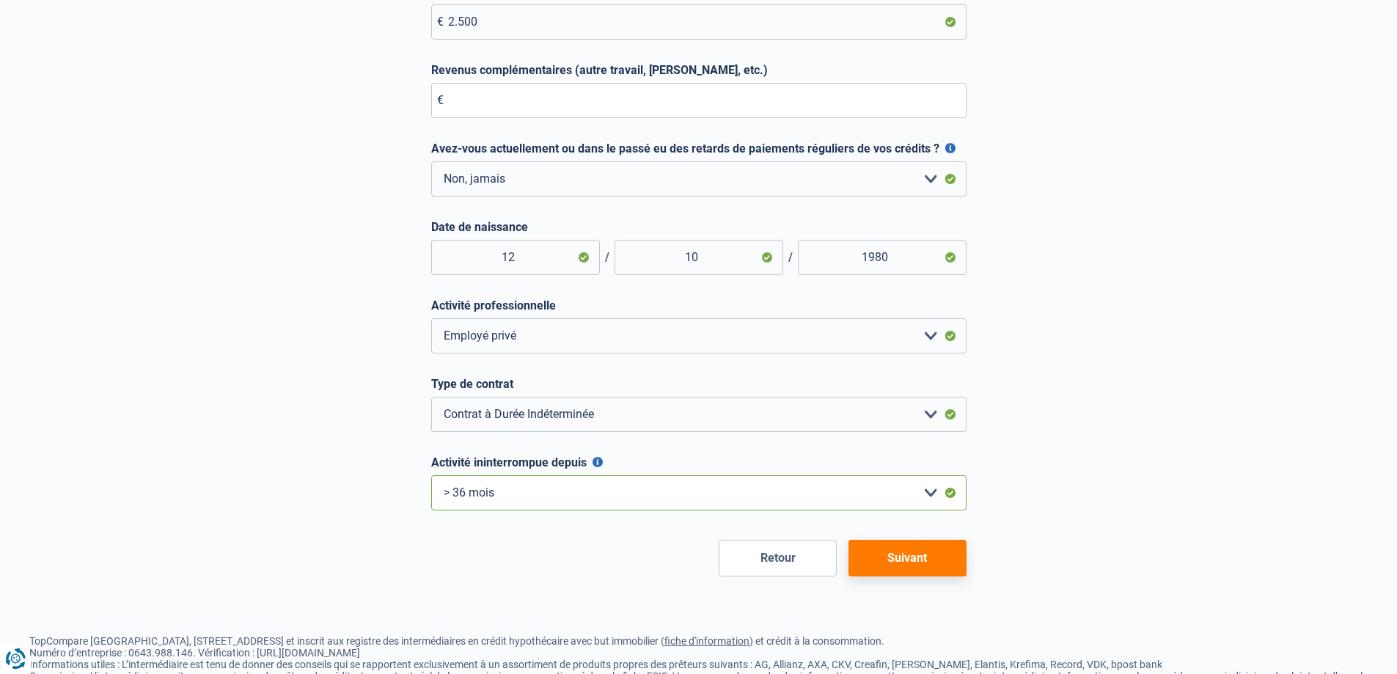 The width and height of the screenshot is (1397, 674). I want to click on label: Type de contrat, so click(699, 383).